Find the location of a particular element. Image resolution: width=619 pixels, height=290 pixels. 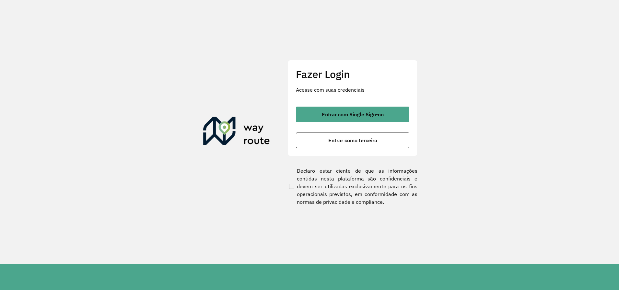

span: Entrar como terceiro is located at coordinates (352, 140).